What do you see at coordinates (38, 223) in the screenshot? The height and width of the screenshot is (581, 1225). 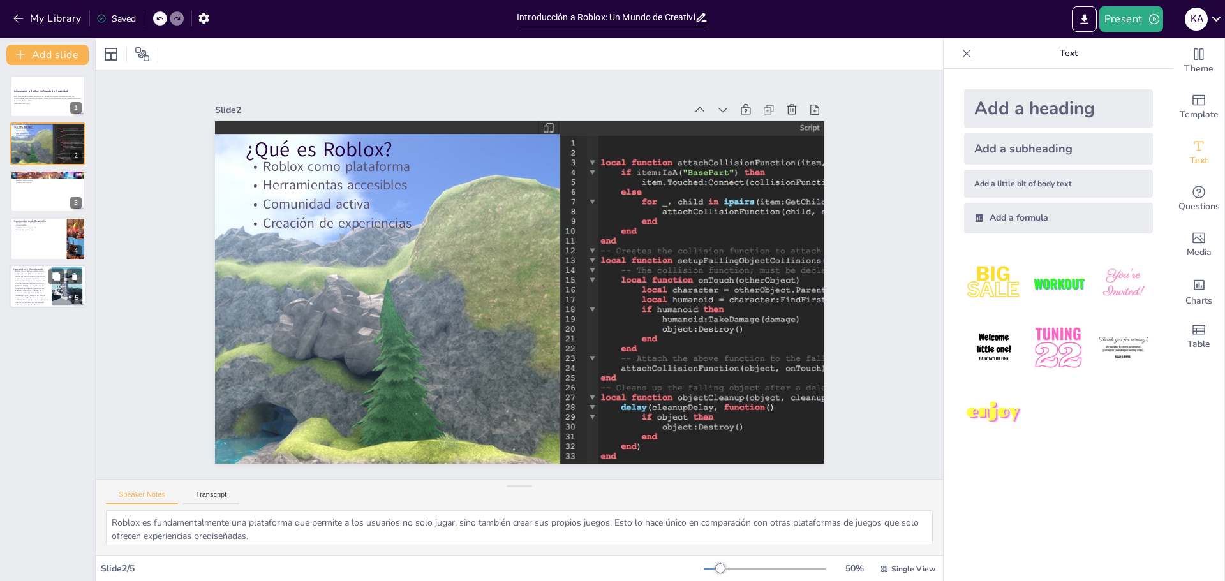 I see `p: Monetización de creaciones` at bounding box center [38, 223].